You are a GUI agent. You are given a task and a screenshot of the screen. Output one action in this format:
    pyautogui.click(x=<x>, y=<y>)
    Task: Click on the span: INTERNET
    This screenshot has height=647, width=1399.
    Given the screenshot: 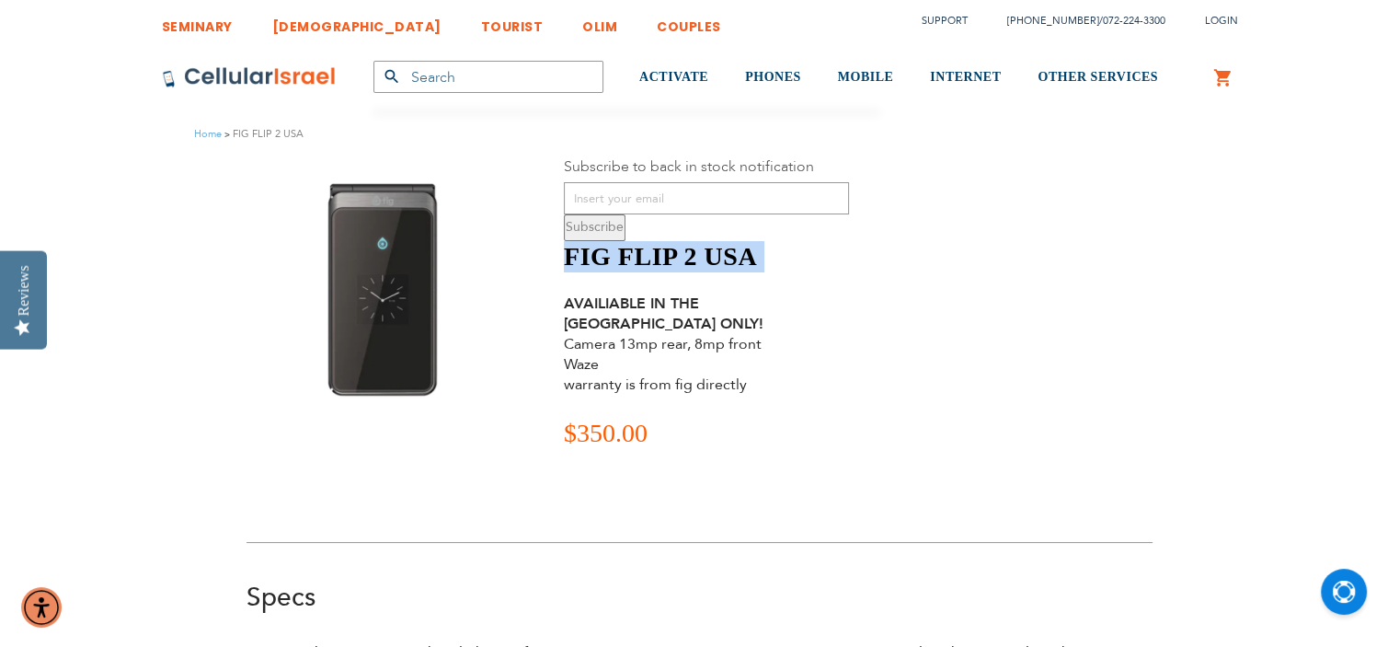 What is the action you would take?
    pyautogui.click(x=965, y=76)
    